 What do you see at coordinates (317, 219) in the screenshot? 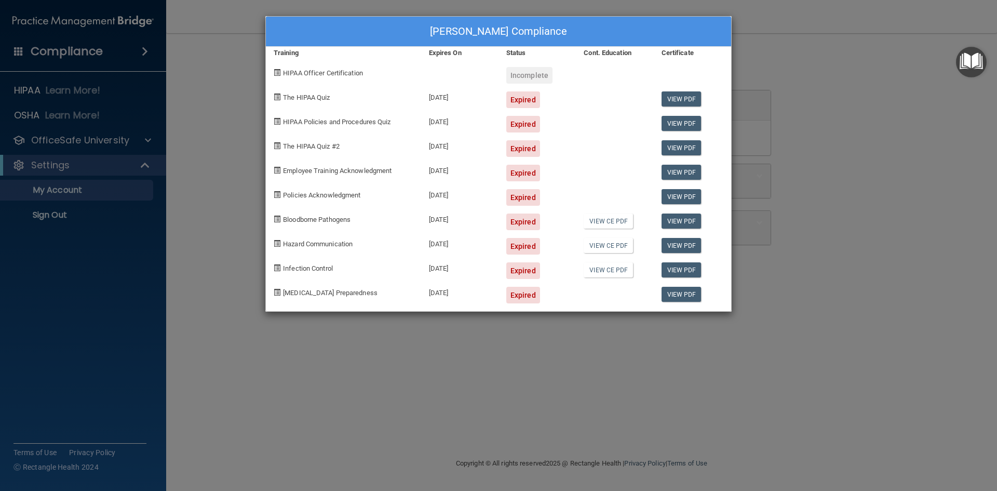
I see `span: Bloodborne Pathogens` at bounding box center [317, 219].